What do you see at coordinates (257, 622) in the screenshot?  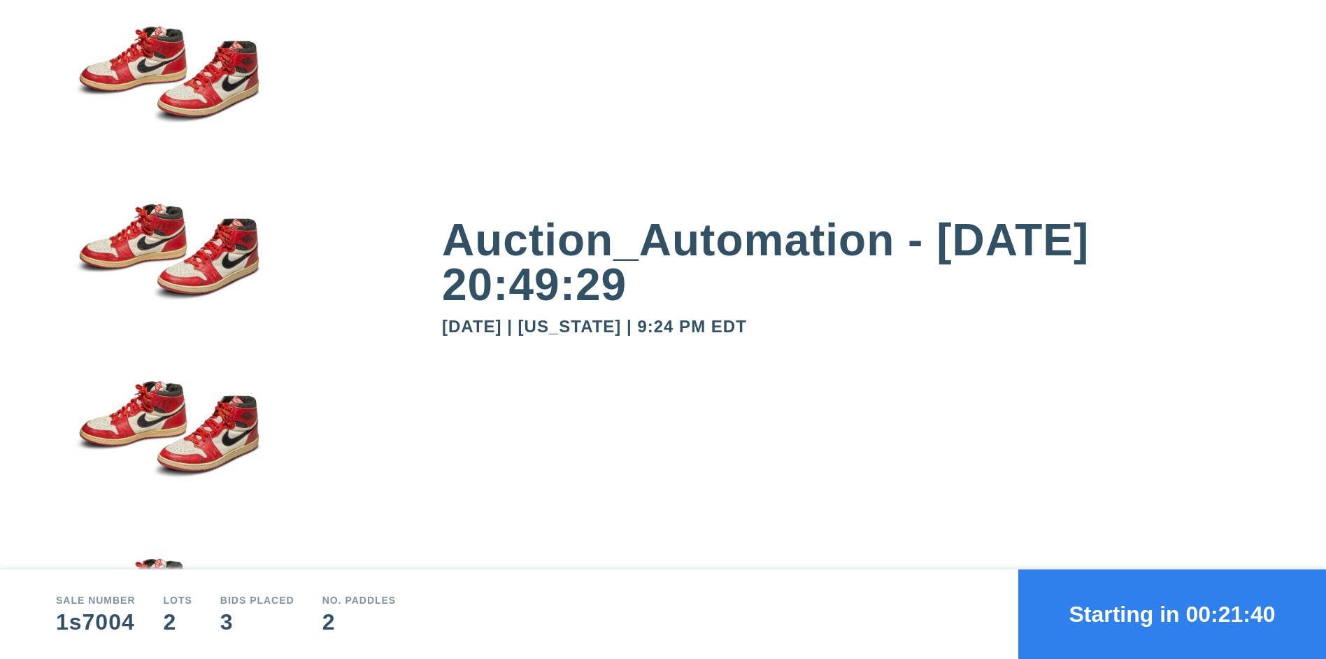 I see `div: 3` at bounding box center [257, 622].